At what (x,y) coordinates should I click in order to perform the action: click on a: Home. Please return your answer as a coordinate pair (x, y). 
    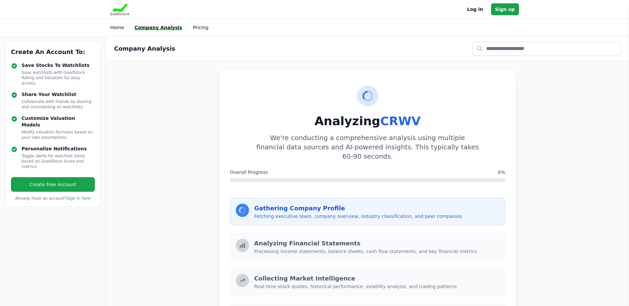
    Looking at the image, I should click on (117, 28).